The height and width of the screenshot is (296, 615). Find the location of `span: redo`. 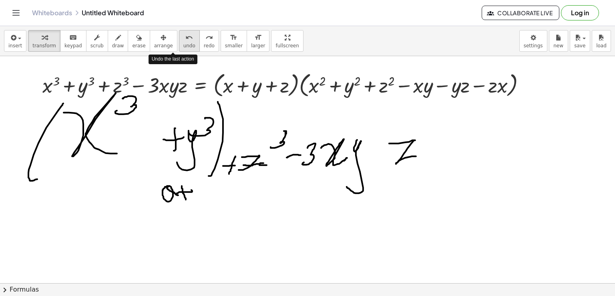

span: redo is located at coordinates (209, 46).